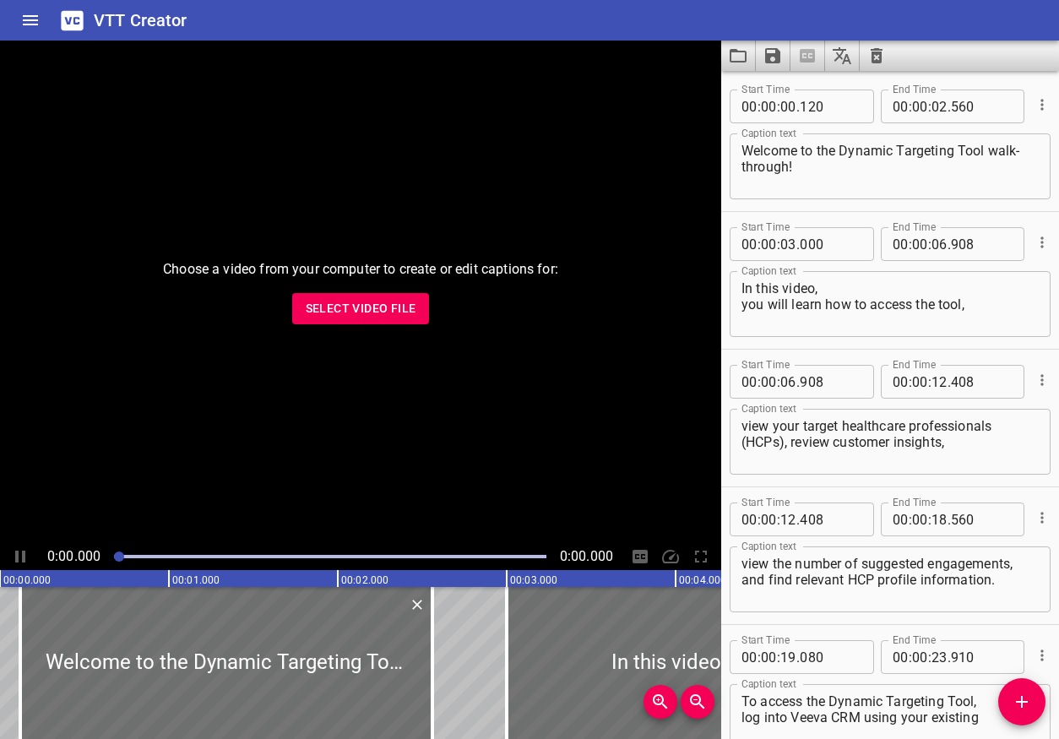 Image resolution: width=1059 pixels, height=739 pixels. I want to click on span: Select Video File, so click(361, 308).